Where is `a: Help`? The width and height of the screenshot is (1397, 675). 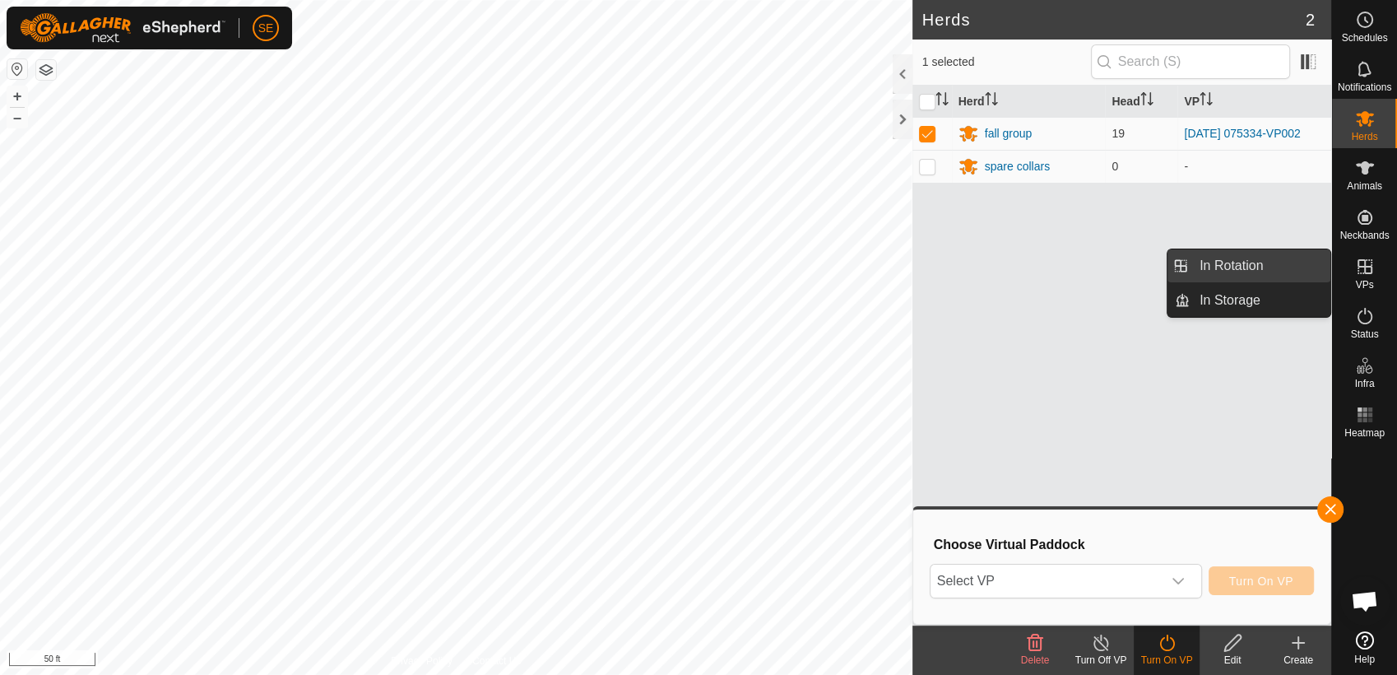 a: Help is located at coordinates (1365, 648).